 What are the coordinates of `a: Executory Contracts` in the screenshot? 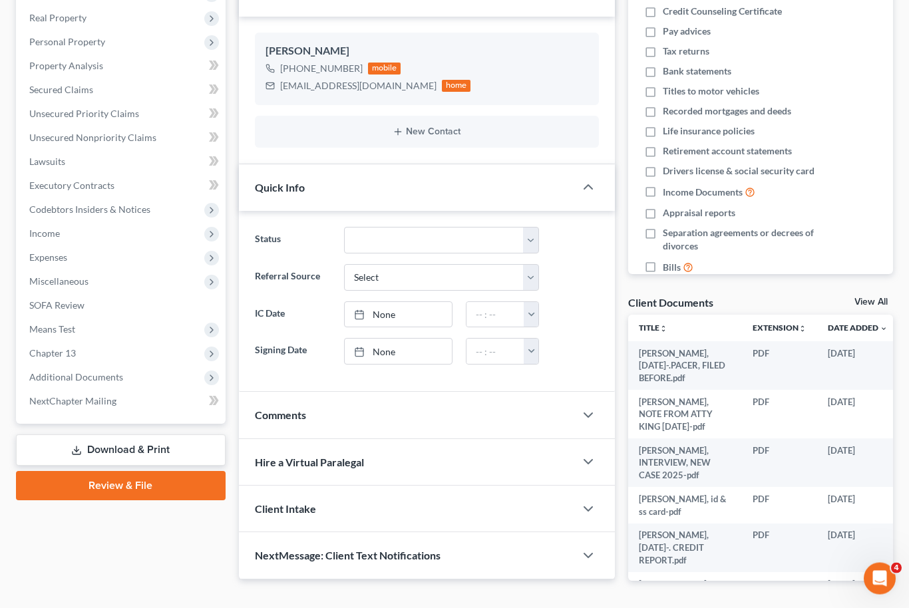 It's located at (122, 186).